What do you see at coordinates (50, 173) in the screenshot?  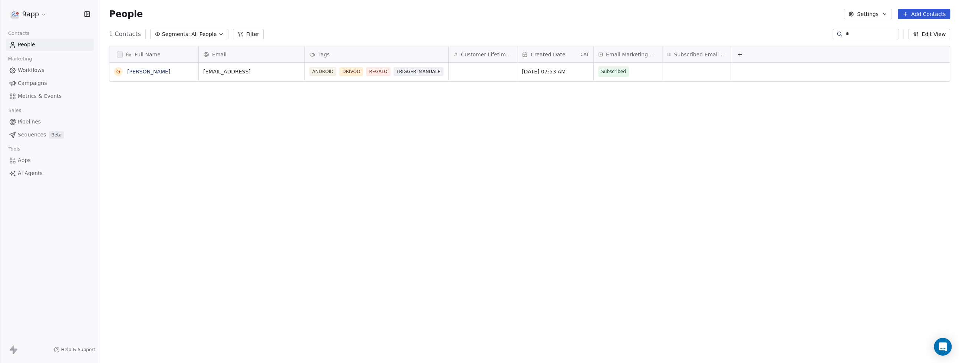 I see `a: AI Agents` at bounding box center [50, 173].